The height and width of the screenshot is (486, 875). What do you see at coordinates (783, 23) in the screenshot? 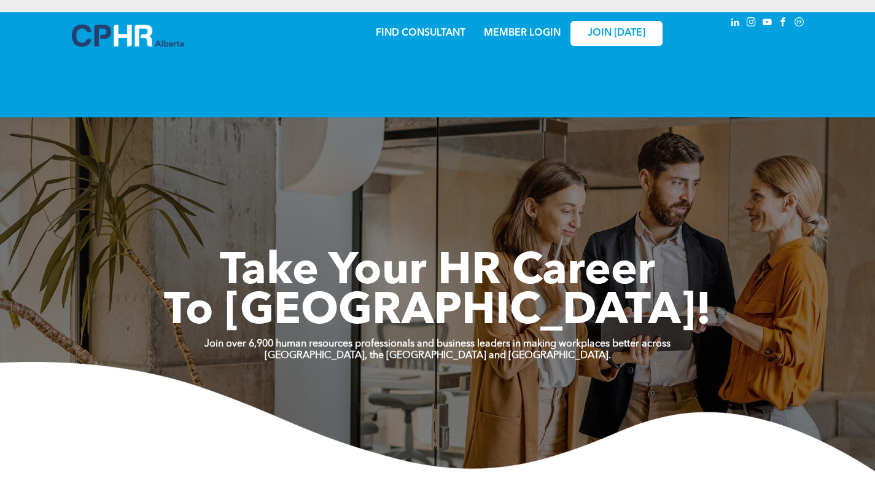
I see `a: facebook` at bounding box center [783, 23].